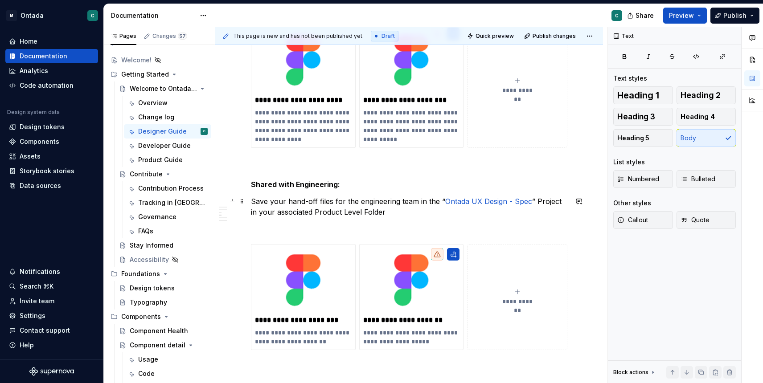  Describe the element at coordinates (33, 316) in the screenshot. I see `div: Settings` at that location.